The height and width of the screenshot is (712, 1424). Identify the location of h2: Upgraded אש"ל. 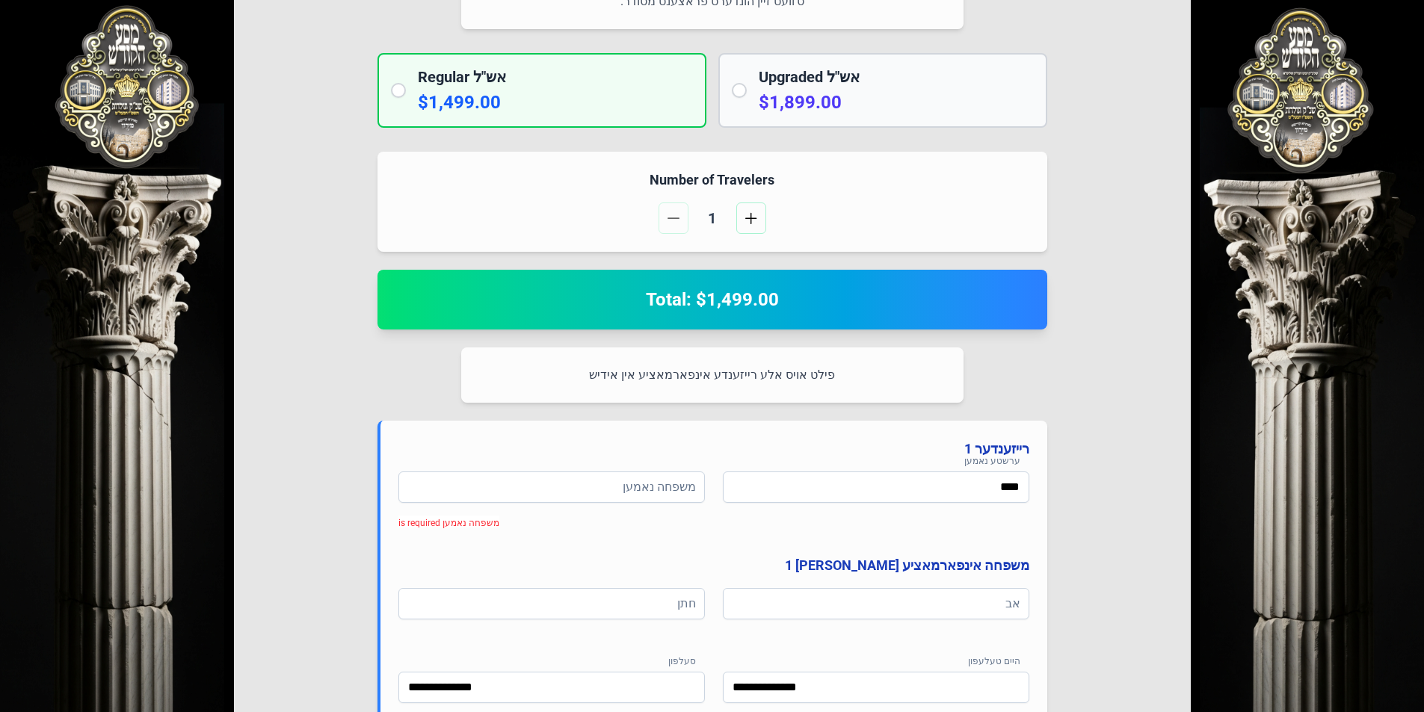
(896, 77).